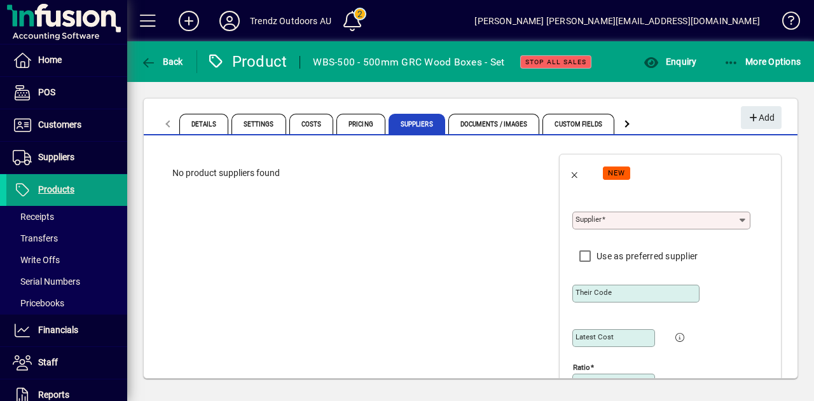 The height and width of the screenshot is (401, 814). What do you see at coordinates (204, 124) in the screenshot?
I see `span: Details` at bounding box center [204, 124].